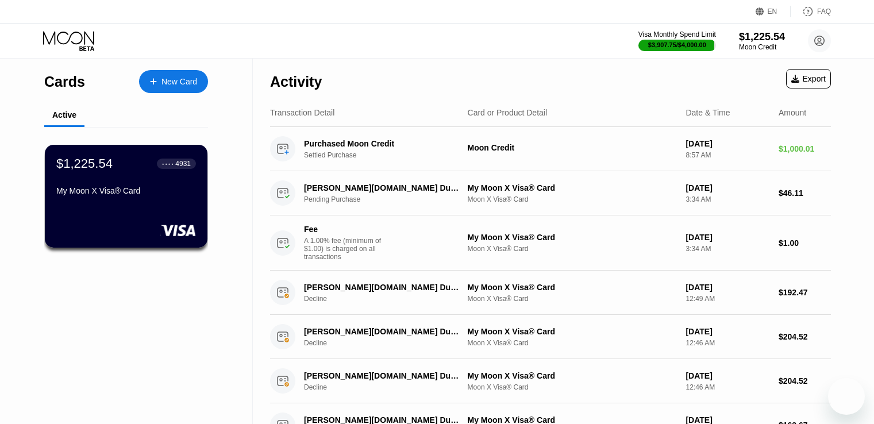  What do you see at coordinates (804, 149) in the screenshot?
I see `div: $1,000.01` at bounding box center [804, 149].